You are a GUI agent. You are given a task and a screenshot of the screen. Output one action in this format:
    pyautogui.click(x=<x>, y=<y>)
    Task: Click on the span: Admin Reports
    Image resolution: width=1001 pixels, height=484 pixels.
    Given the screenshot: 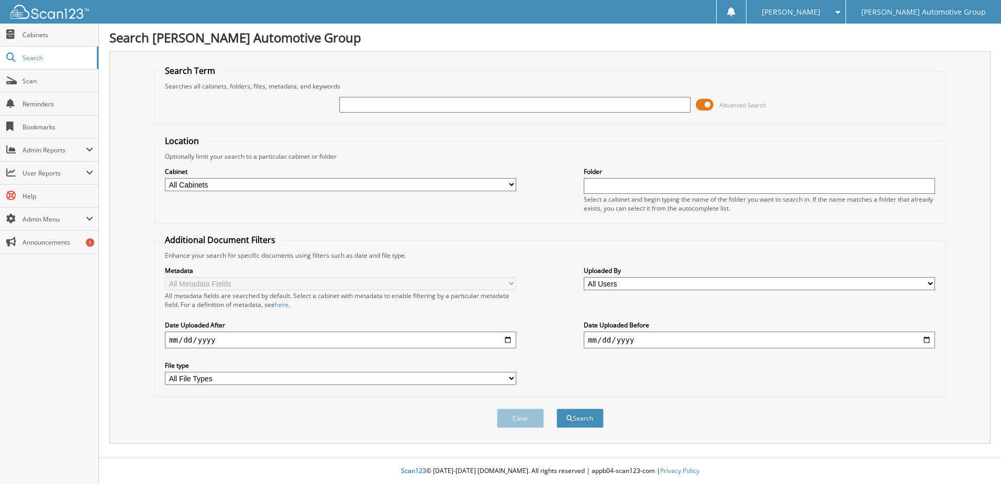 What is the action you would take?
    pyautogui.click(x=54, y=150)
    